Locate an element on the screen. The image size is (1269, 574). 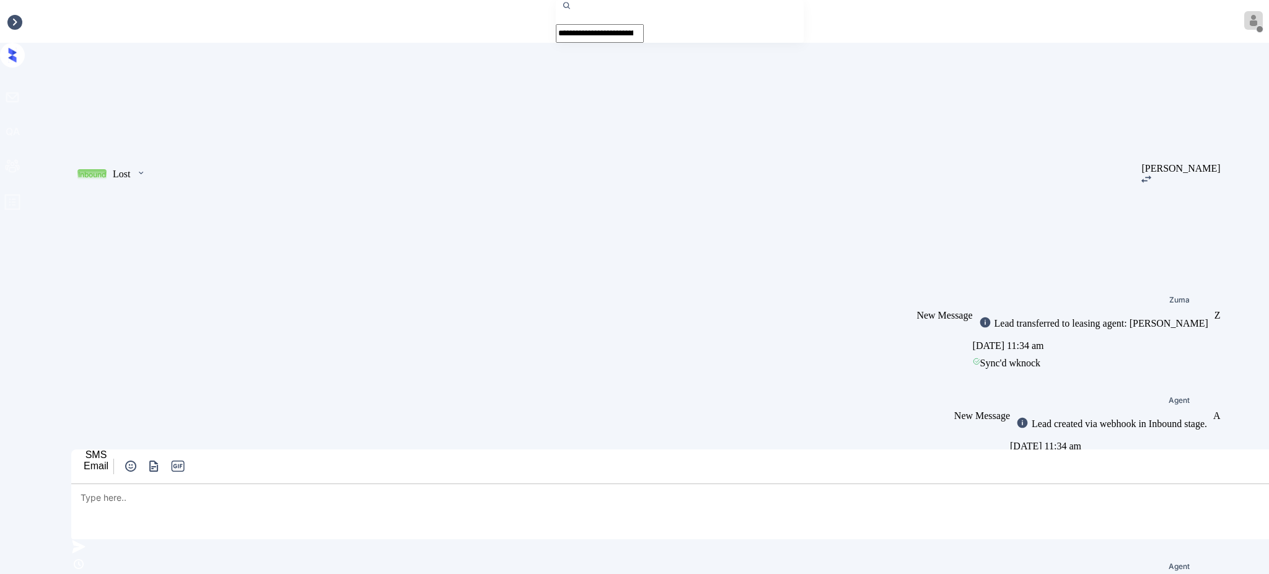
div: Lead created via webhook in Inbound stage. is located at coordinates (1118, 424).